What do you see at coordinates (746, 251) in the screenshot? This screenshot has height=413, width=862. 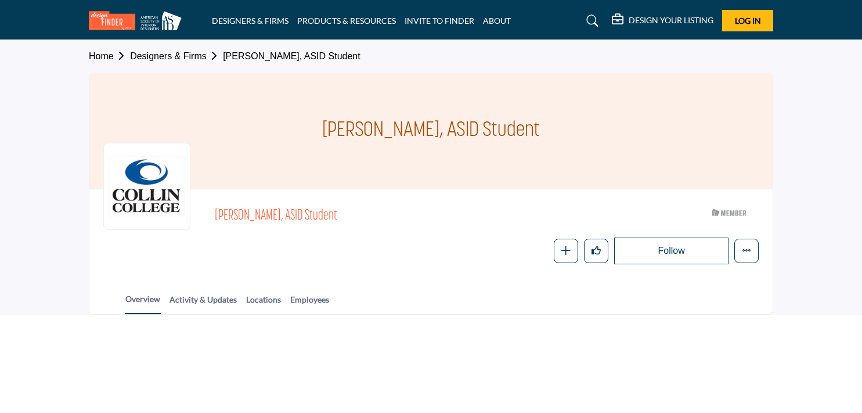 I see `button: More details` at bounding box center [746, 251].